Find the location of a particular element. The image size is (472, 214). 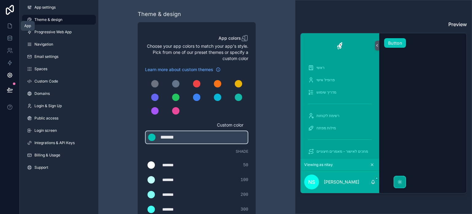

span: מדריך שימוש is located at coordinates (327, 92).